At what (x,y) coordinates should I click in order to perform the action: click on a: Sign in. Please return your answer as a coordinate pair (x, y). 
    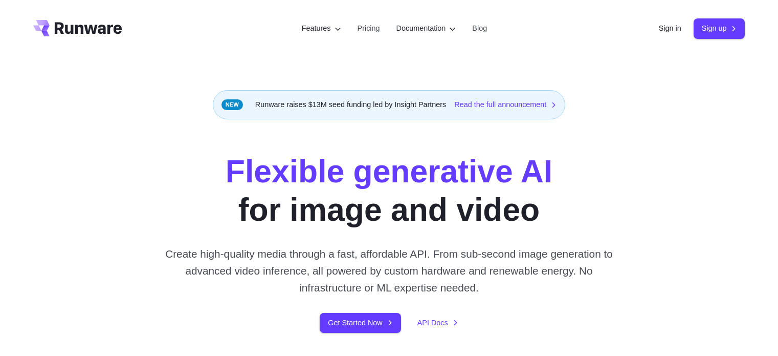
    Looking at the image, I should click on (670, 28).